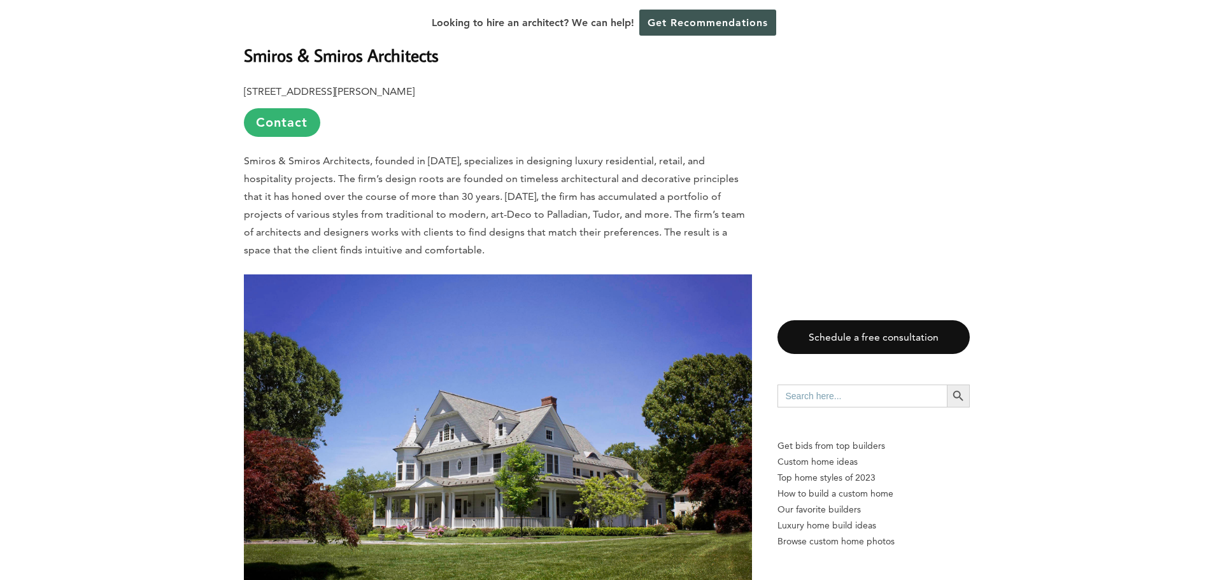 The image size is (1213, 580). I want to click on p: Custom home ideas, so click(873, 462).